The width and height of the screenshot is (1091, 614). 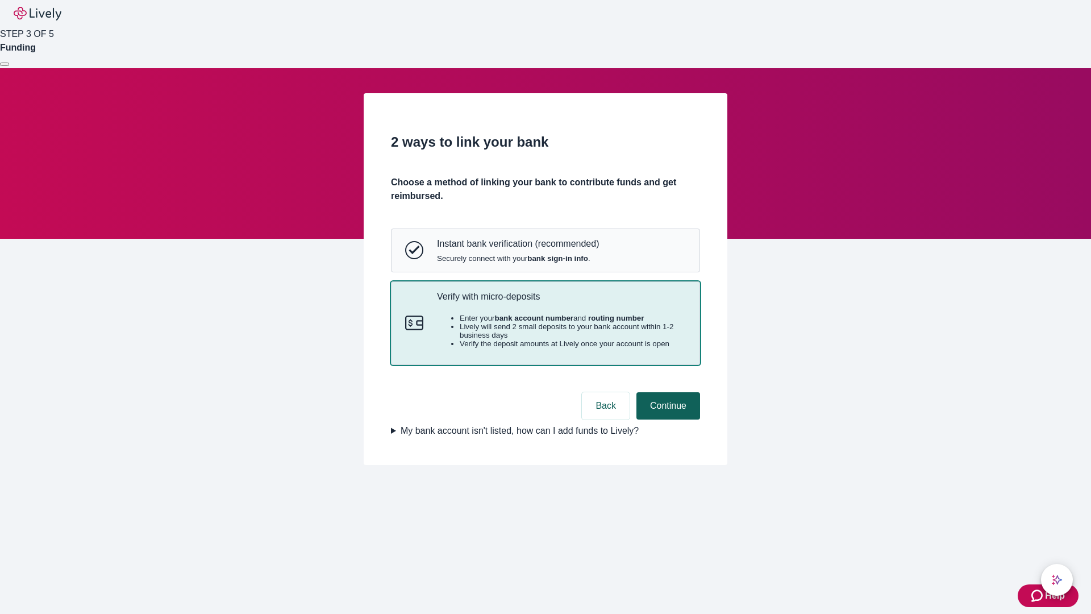 What do you see at coordinates (518, 243) in the screenshot?
I see `p: Instant bank verification (recommended)` at bounding box center [518, 243].